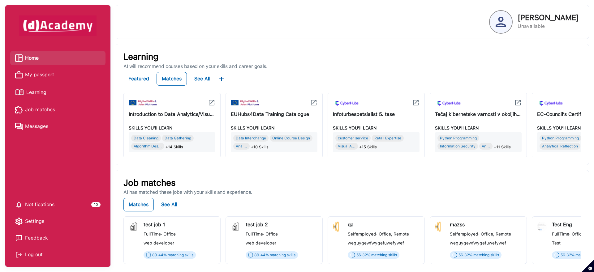 The height and width of the screenshot is (272, 594). I want to click on a: Messages iconMessages, so click(58, 127).